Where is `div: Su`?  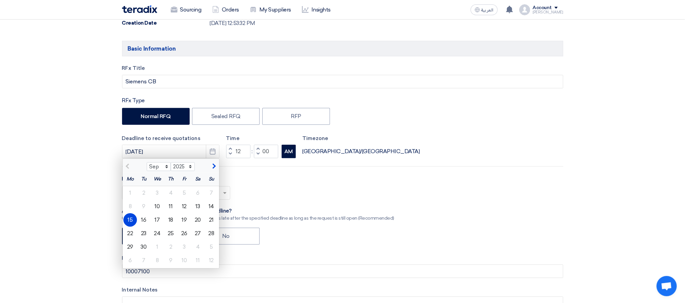
div: Su is located at coordinates (211, 179).